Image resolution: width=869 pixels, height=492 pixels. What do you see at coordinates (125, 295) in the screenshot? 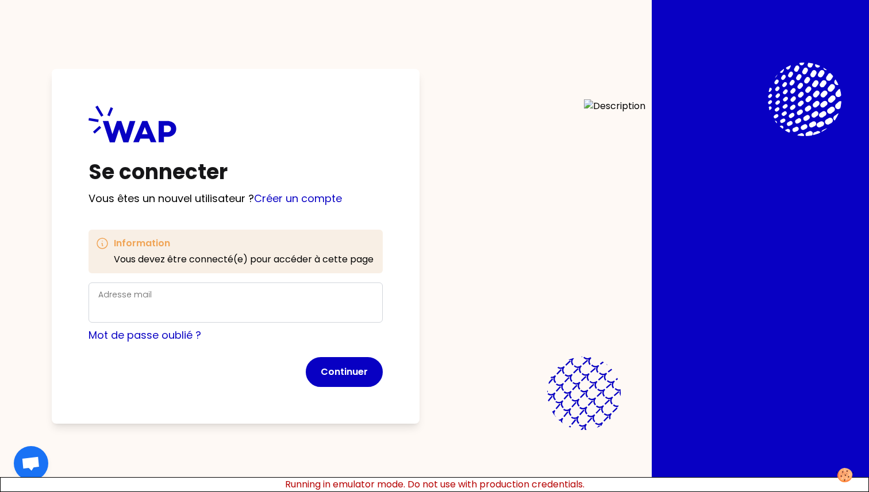
I see `label: Adresse mail` at bounding box center [125, 295].